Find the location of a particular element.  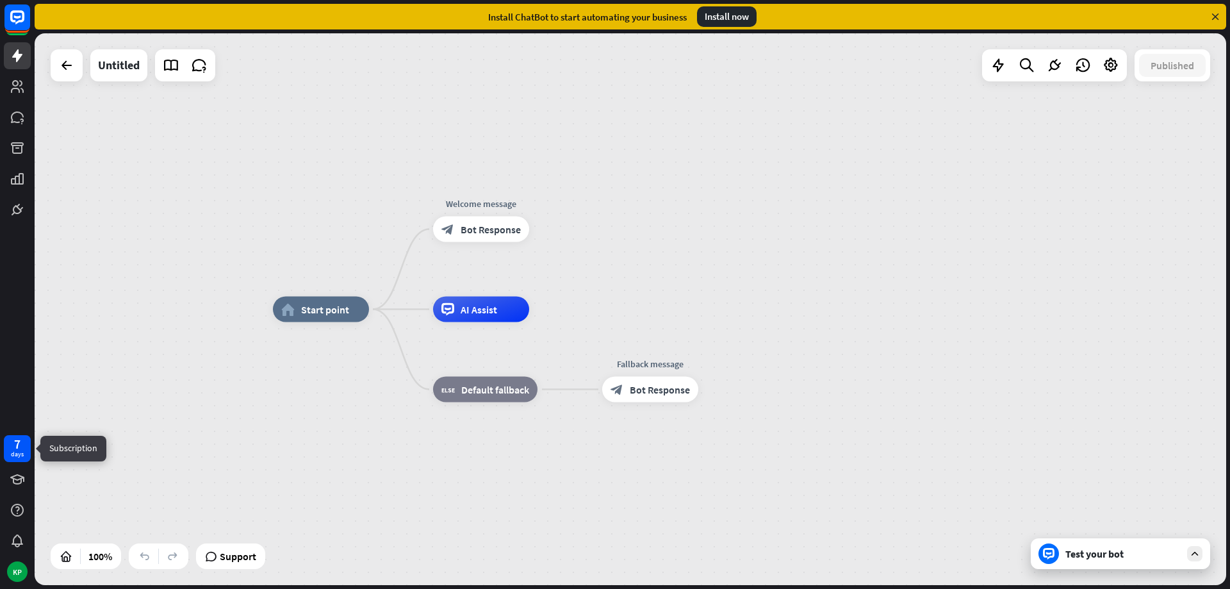

i: block_fallback is located at coordinates (448, 389).